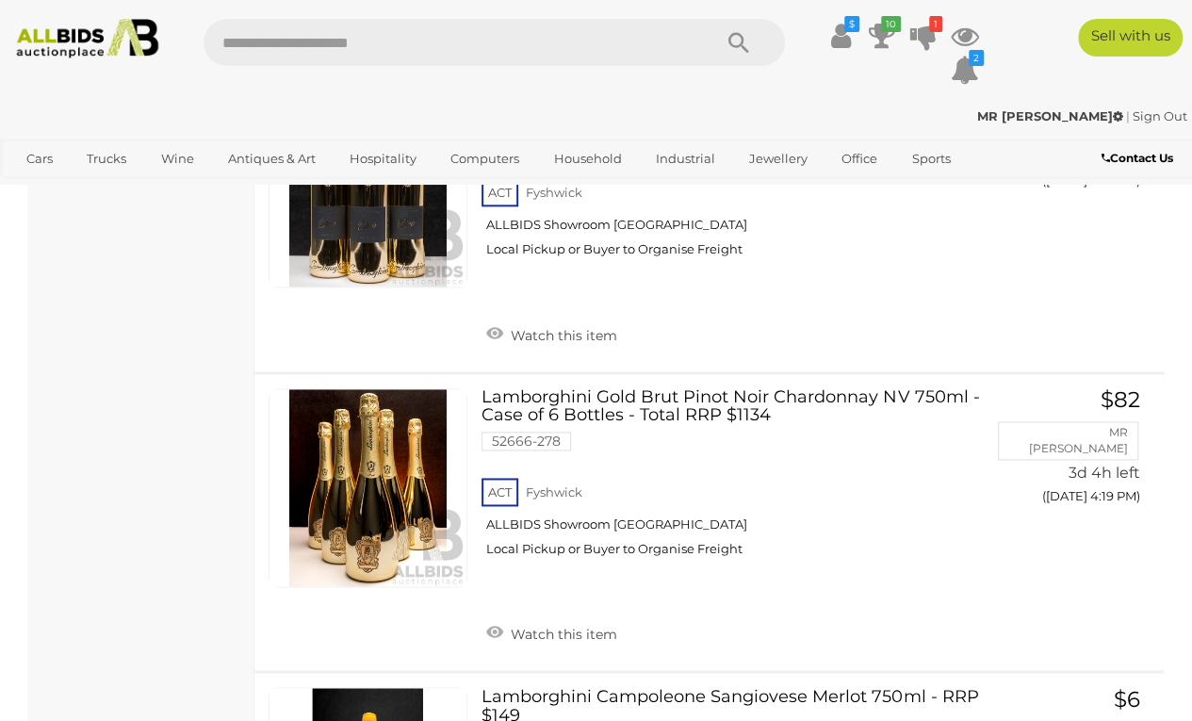  Describe the element at coordinates (965, 70) in the screenshot. I see `a: 2` at that location.